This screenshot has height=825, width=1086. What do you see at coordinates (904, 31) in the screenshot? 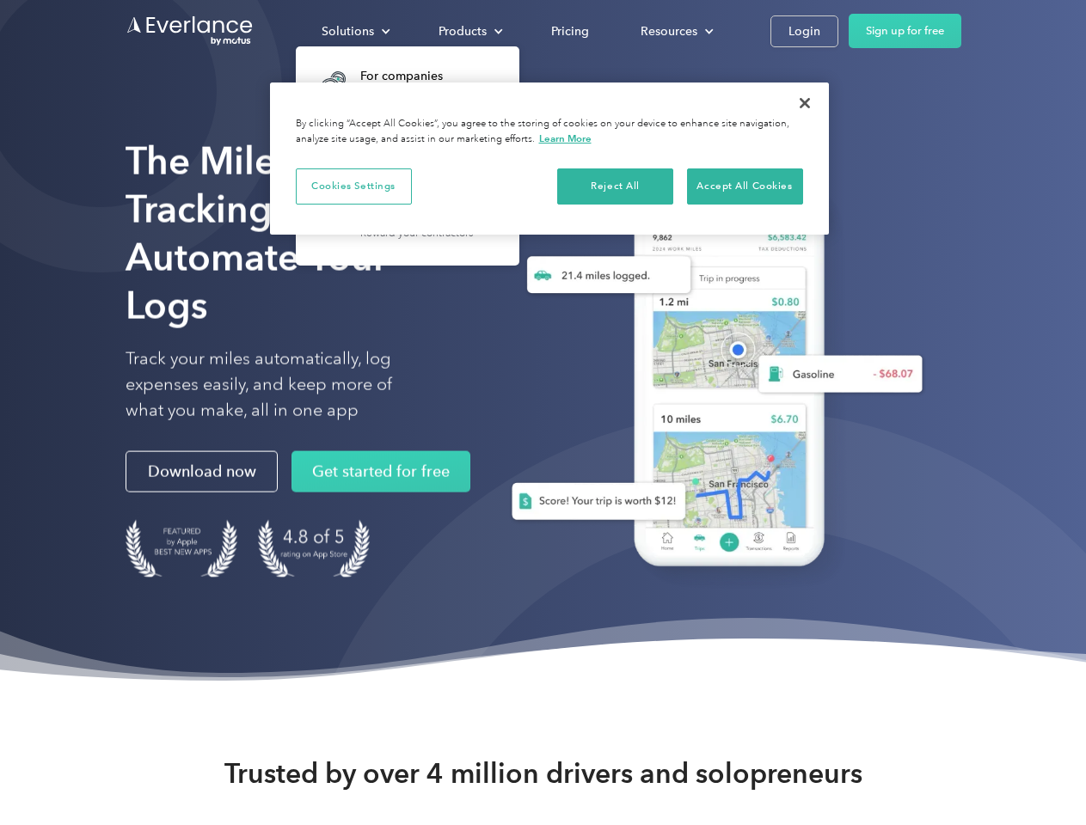
I see `a: Sign up for free` at bounding box center [904, 31].